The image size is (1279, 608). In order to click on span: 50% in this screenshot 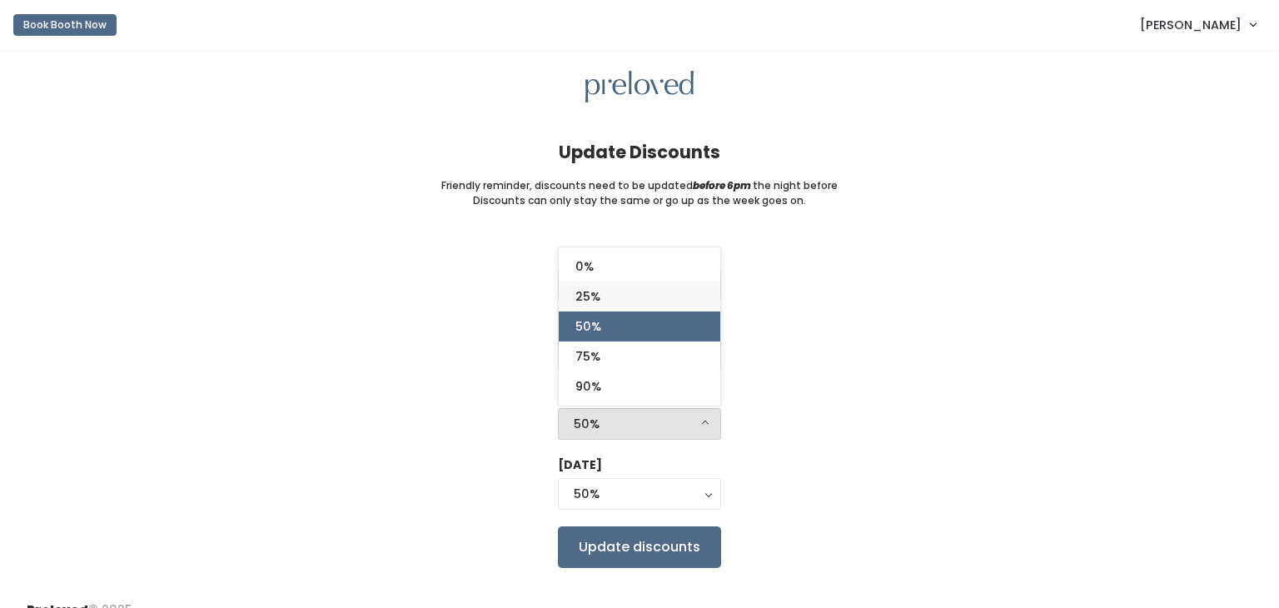, I will do `click(588, 326)`.